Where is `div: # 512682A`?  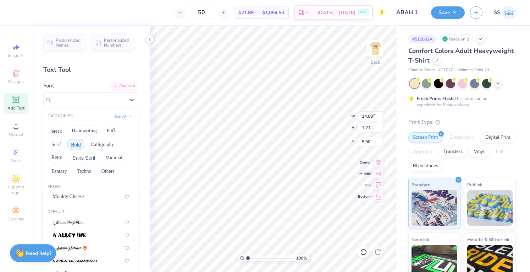 div: # 512682A is located at coordinates (423, 39).